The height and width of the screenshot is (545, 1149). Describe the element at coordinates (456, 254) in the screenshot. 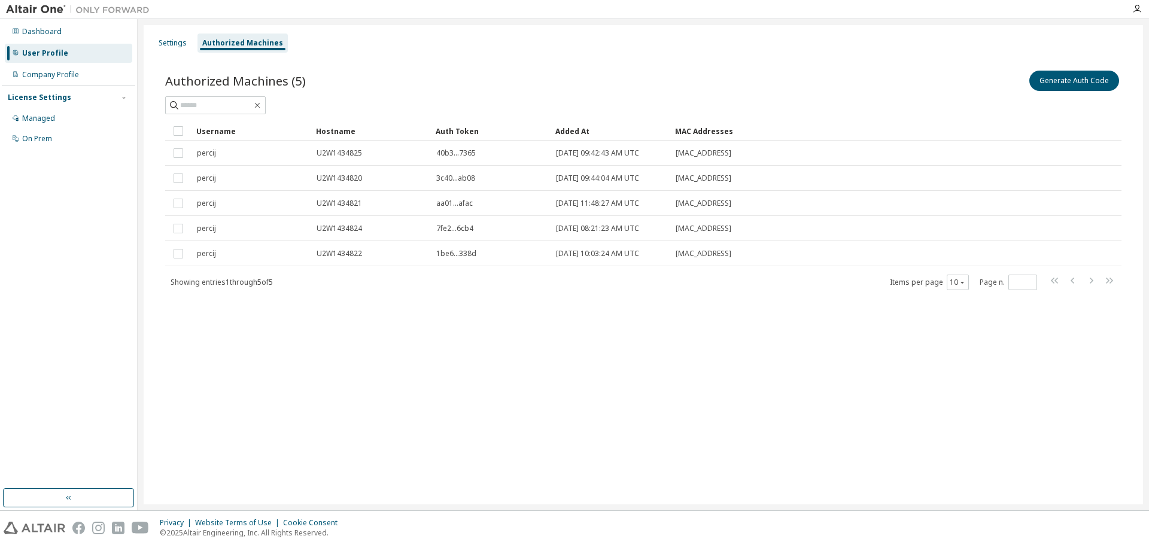

I see `span: 1be6...338d` at that location.